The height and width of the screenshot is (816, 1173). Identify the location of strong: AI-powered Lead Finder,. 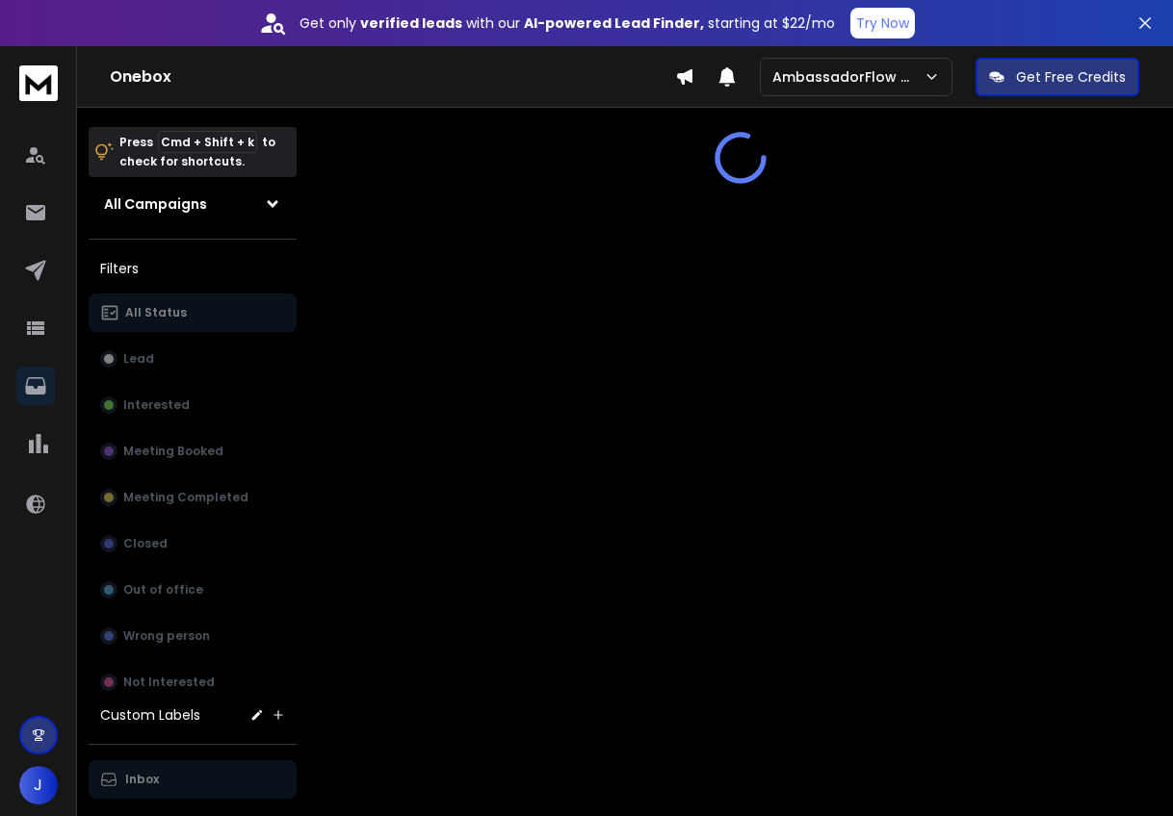
(613, 23).